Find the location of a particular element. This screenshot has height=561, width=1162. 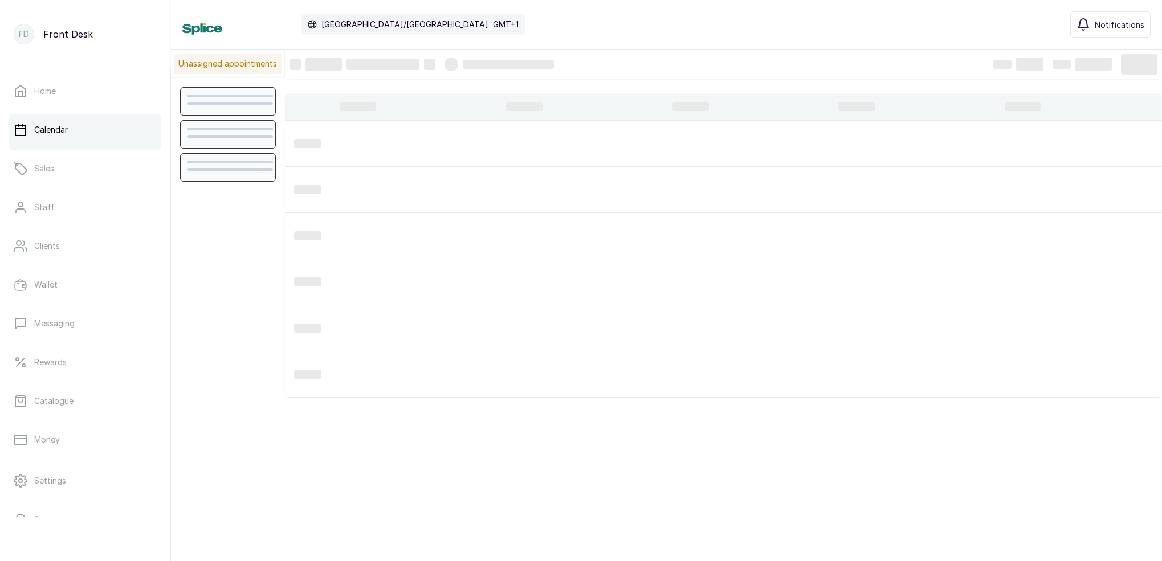

p: Money is located at coordinates (47, 440).